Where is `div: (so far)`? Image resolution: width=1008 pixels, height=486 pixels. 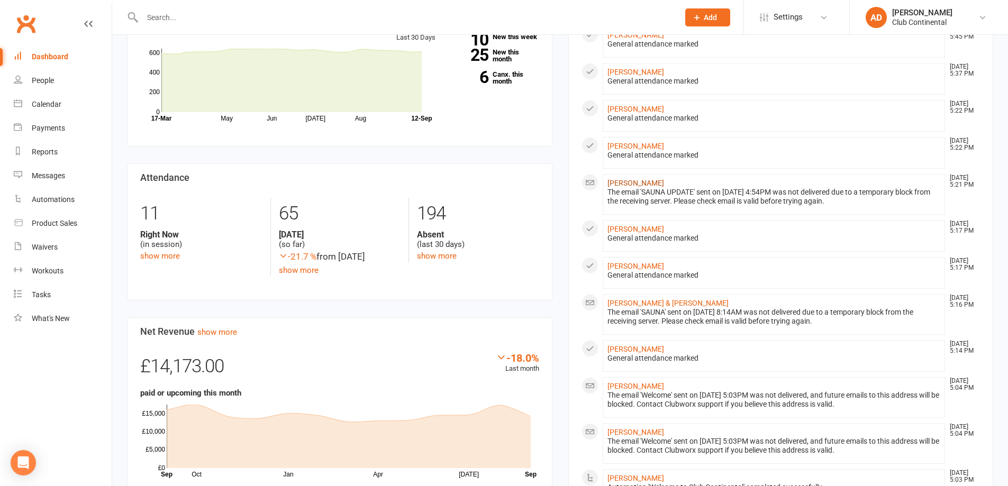 div: (so far) is located at coordinates (340, 240).